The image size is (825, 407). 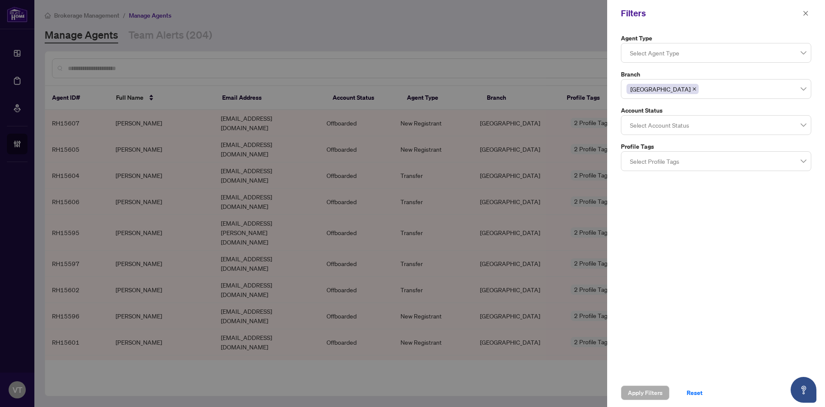 What do you see at coordinates (695, 393) in the screenshot?
I see `button: Reset` at bounding box center [695, 393].